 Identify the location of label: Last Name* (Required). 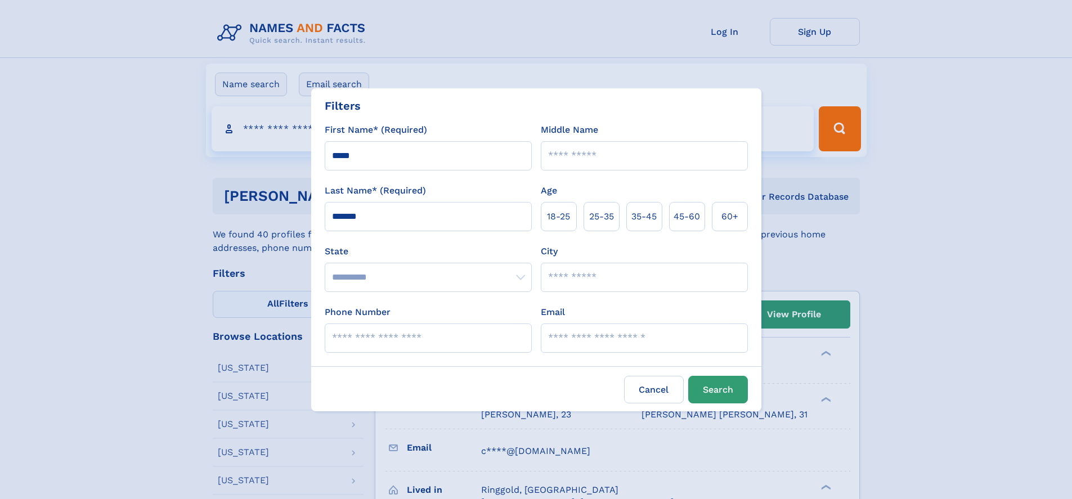
(375, 191).